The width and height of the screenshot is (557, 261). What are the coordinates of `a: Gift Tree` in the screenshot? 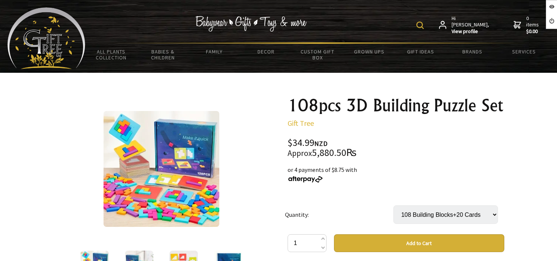 It's located at (300, 123).